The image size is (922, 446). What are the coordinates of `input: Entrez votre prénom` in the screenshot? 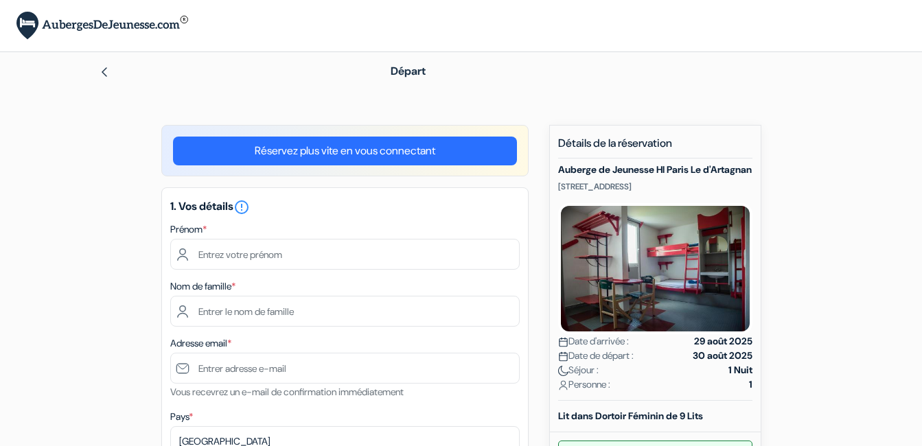 It's located at (345, 254).